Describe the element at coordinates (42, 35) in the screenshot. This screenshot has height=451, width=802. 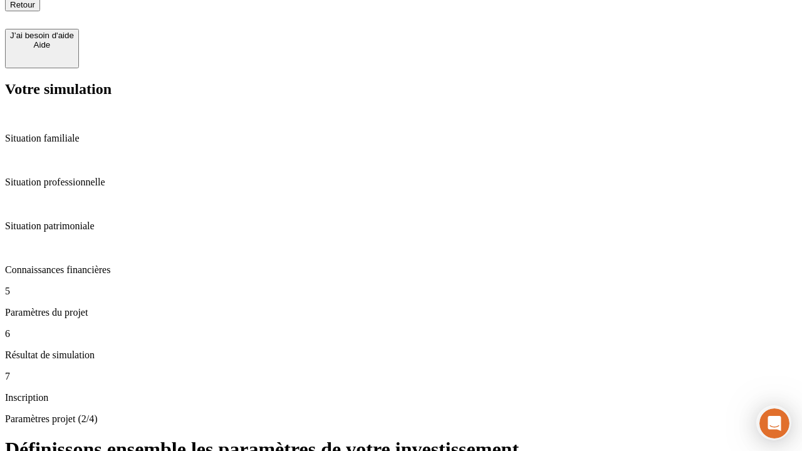
I see `div: J’ai besoin d'aide` at that location.